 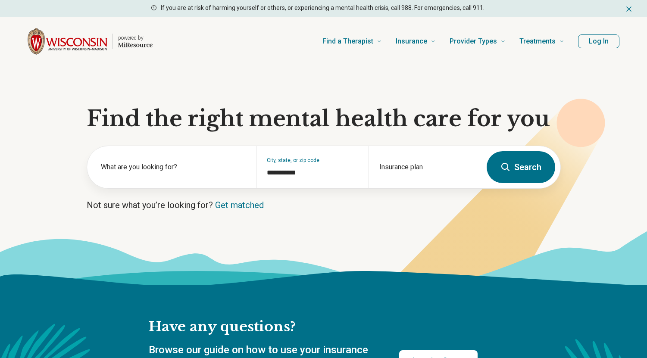 I want to click on p: If you are at risk of harming yourself or others, or experiencing a mental health crisis, call 98..., so click(x=323, y=8).